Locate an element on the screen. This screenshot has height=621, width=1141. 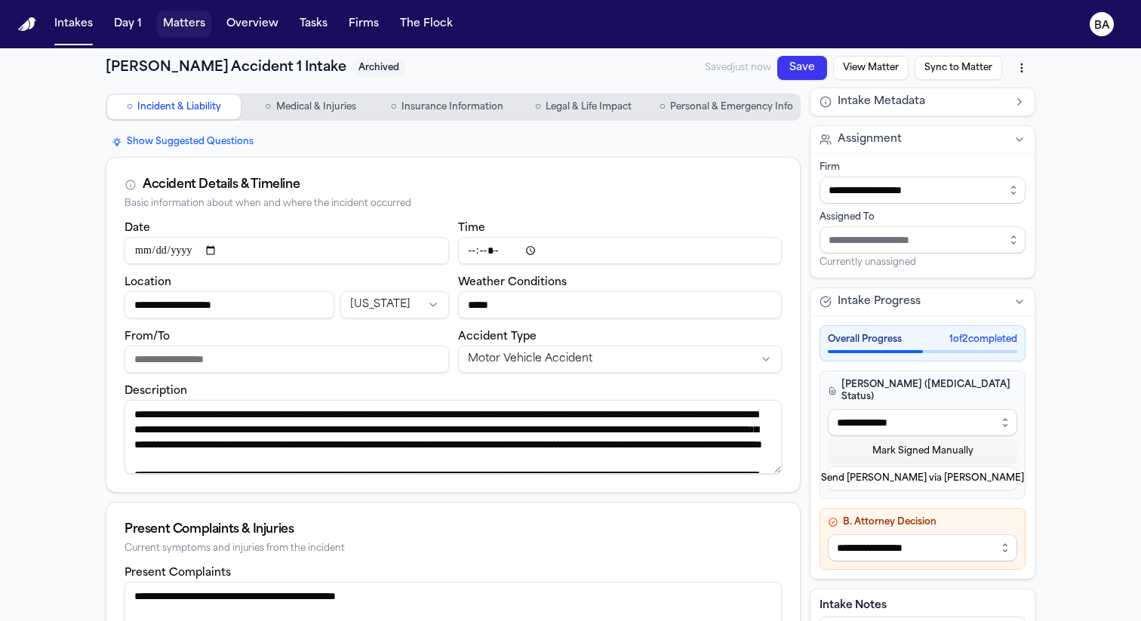
span: Personal & Emergency Info is located at coordinates (731, 107).